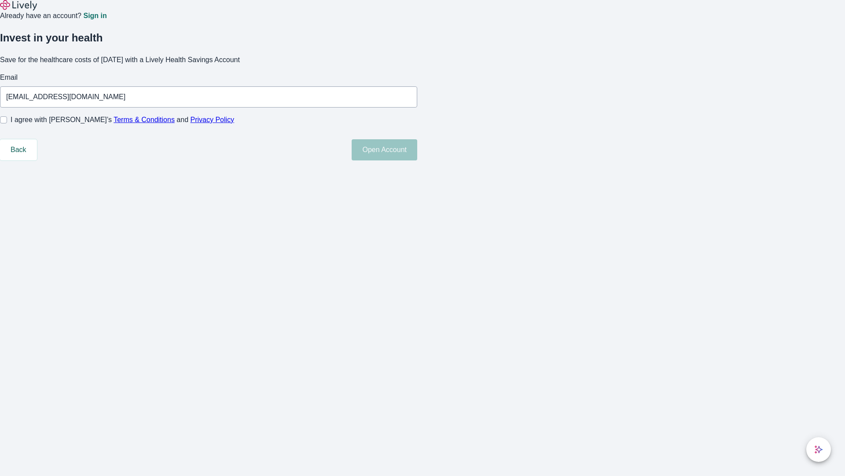 The image size is (845, 476). I want to click on div: Sign in, so click(95, 16).